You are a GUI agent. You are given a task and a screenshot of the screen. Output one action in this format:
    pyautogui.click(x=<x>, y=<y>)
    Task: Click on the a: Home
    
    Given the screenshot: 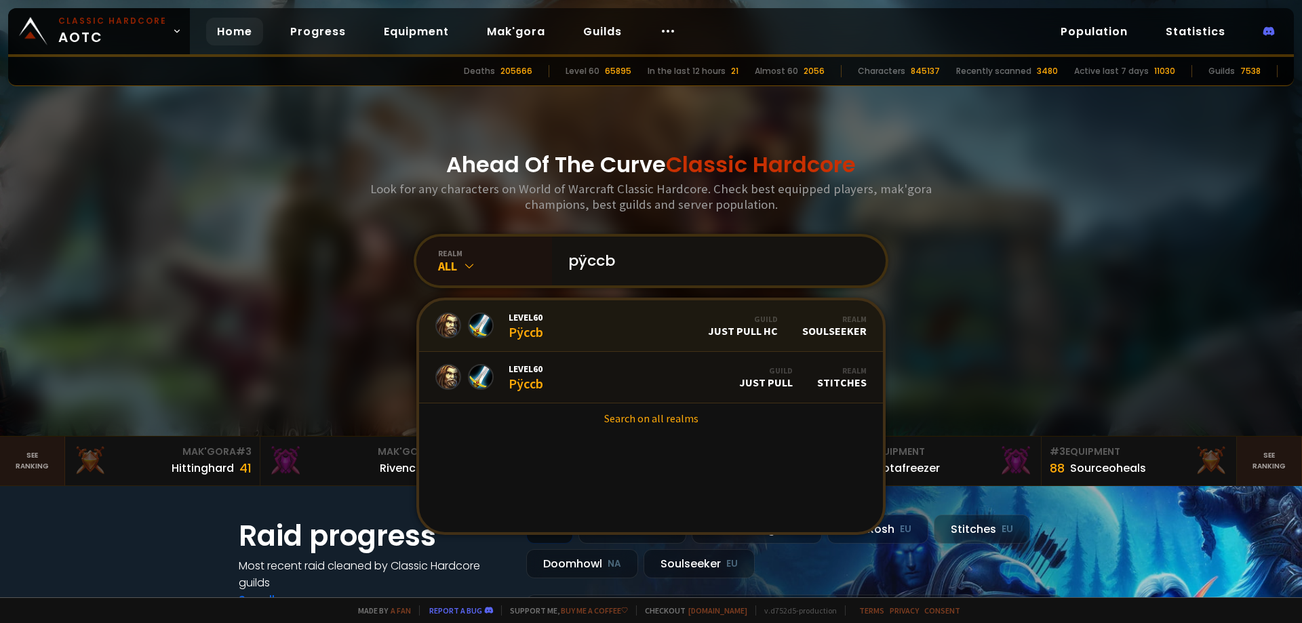 What is the action you would take?
    pyautogui.click(x=235, y=31)
    